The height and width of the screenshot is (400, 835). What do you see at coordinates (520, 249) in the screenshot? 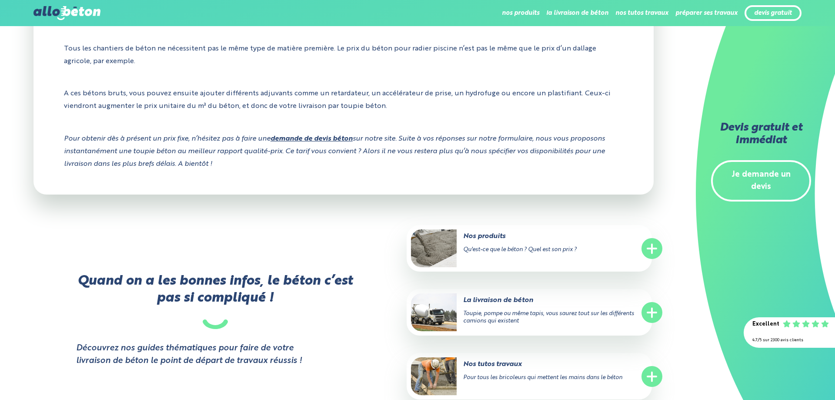
I see `span: Qu'est-ce que le béton ? Quel est son prix ?` at bounding box center [520, 249].